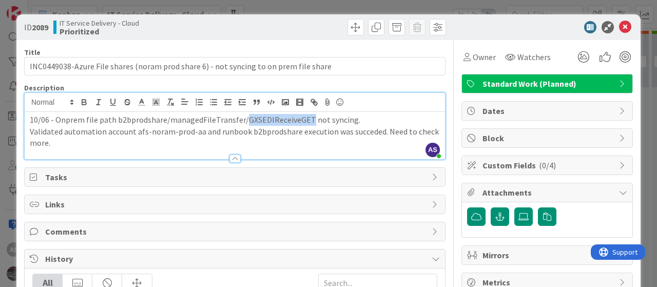  I want to click on span: Owner, so click(484, 57).